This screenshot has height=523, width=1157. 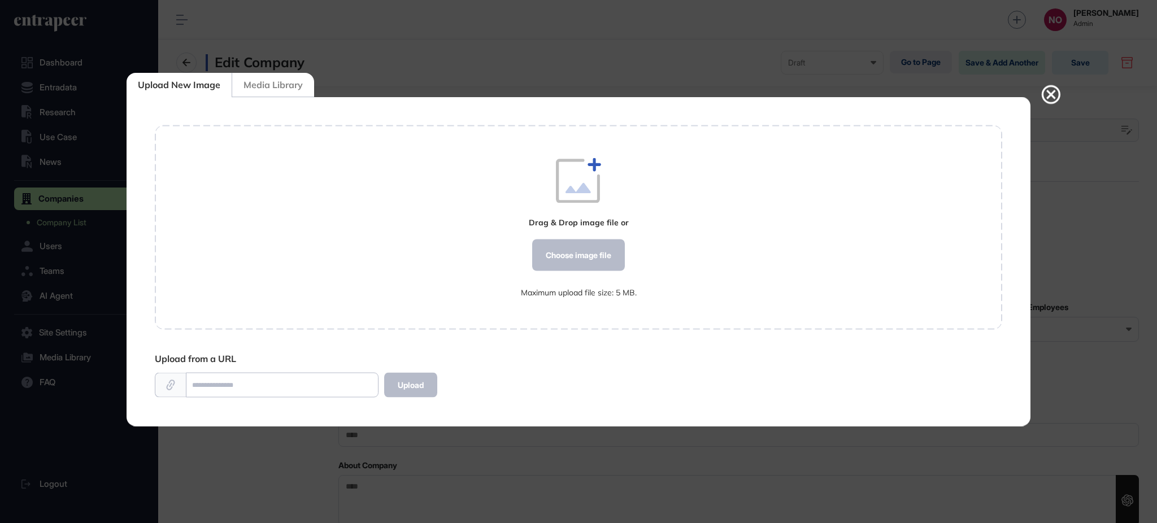 What do you see at coordinates (578, 223) in the screenshot?
I see `div: Drag & Drop image file or` at bounding box center [578, 223].